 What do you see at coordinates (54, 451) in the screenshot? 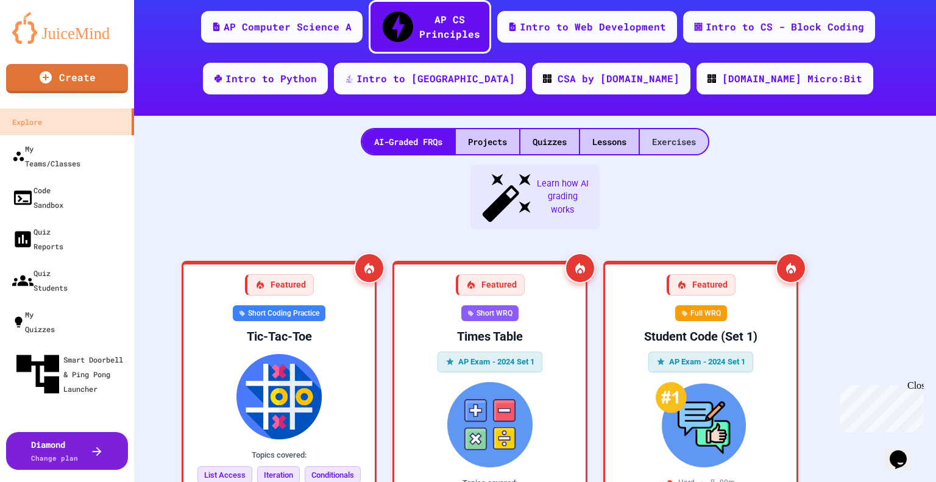
I see `div: Diamond` at bounding box center [54, 451].